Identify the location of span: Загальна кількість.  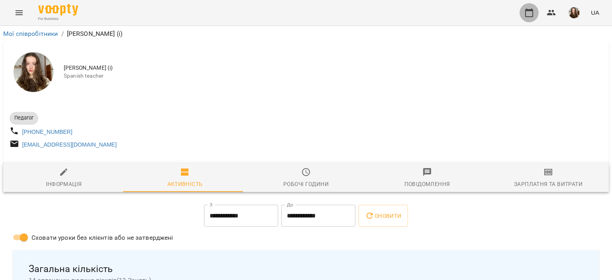
(306, 269).